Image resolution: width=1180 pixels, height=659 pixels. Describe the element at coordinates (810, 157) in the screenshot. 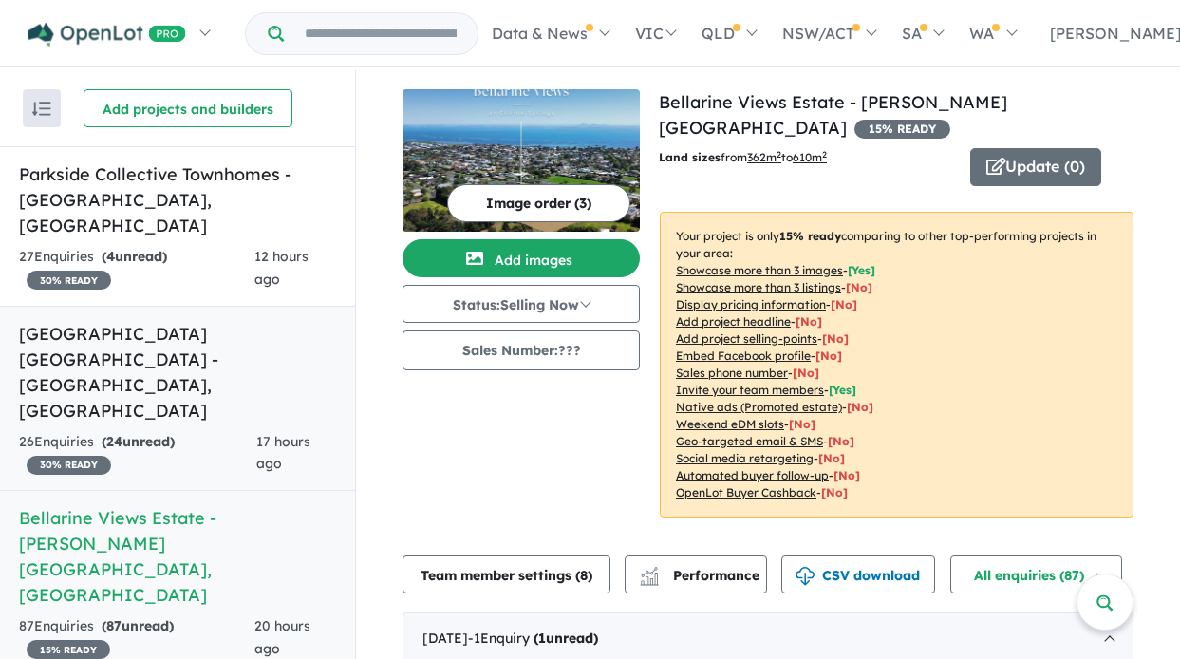

I see `u: 610 m` at that location.